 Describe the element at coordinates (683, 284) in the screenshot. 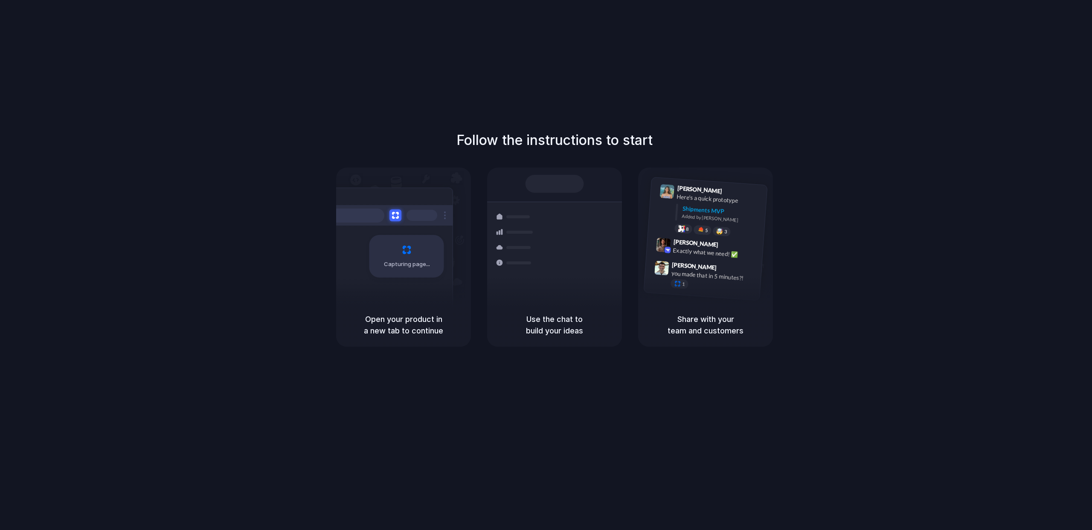

I see `span: 1` at that location.